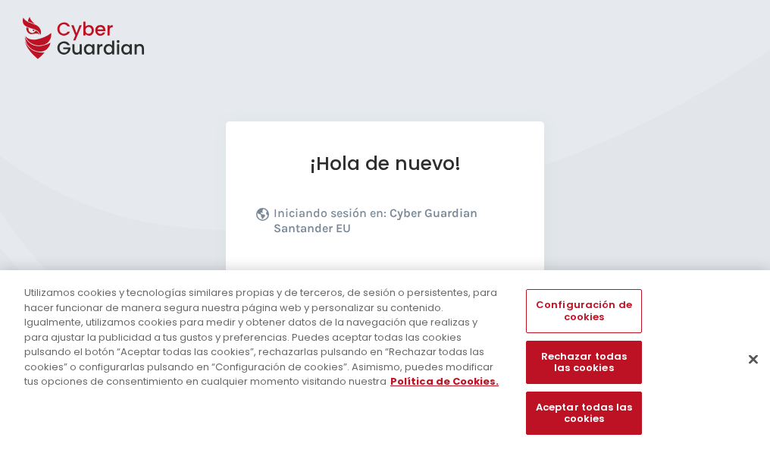 The height and width of the screenshot is (450, 770). What do you see at coordinates (385, 163) in the screenshot?
I see `h1: ¡Hola de nuevo!` at bounding box center [385, 163].